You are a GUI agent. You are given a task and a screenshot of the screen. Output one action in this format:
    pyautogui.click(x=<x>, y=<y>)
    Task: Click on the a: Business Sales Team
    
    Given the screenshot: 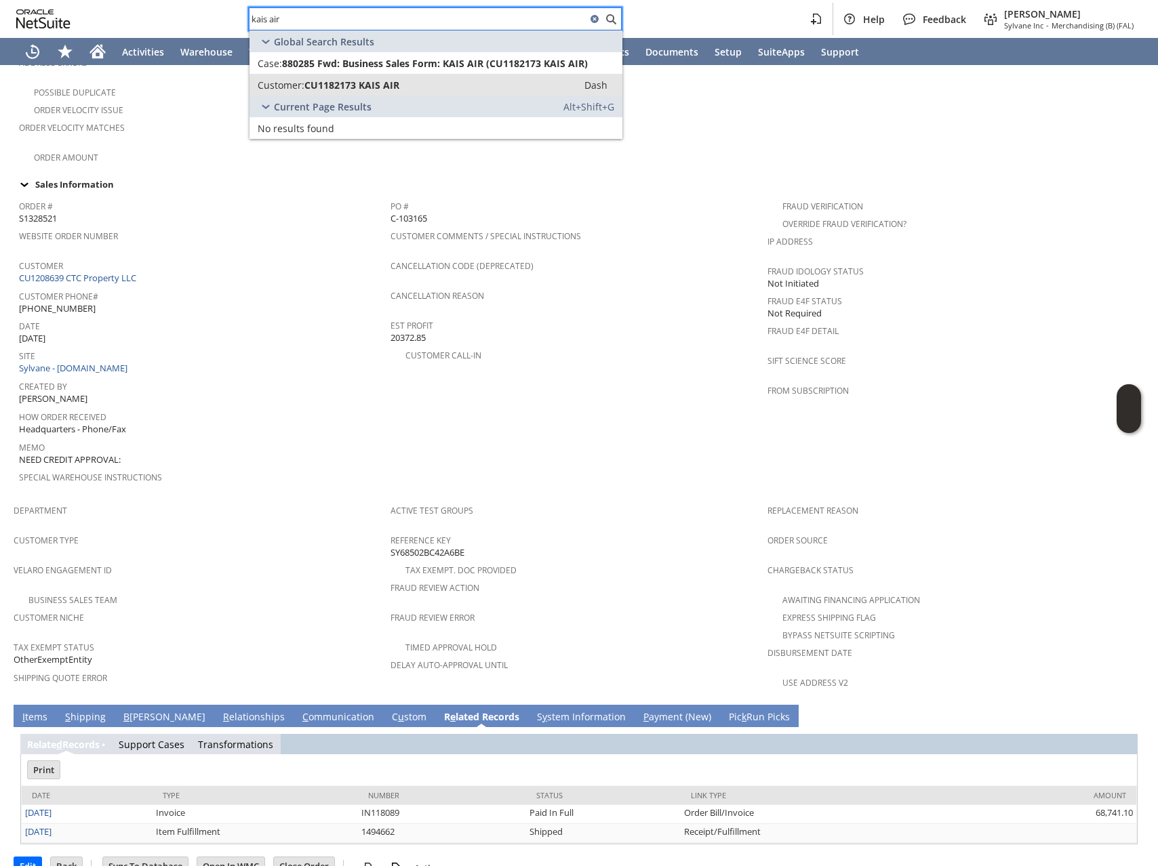 What is the action you would take?
    pyautogui.click(x=73, y=600)
    